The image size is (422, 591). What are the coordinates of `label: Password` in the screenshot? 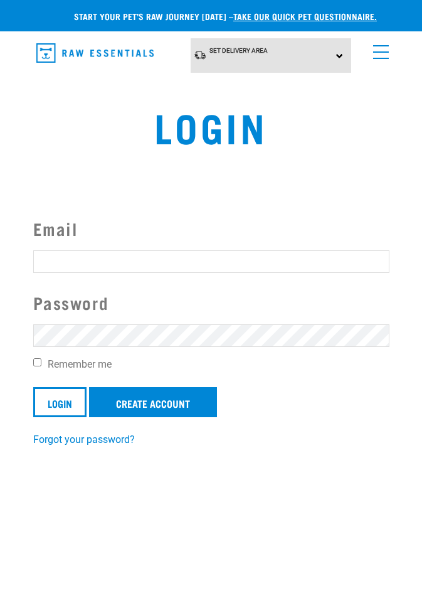 It's located at (211, 302).